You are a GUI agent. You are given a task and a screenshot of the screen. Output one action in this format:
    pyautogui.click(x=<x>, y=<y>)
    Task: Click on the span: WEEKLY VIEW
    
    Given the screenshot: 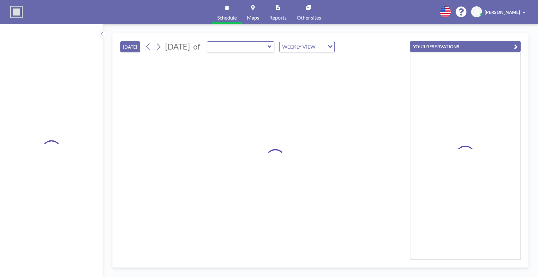 What is the action you would take?
    pyautogui.click(x=299, y=47)
    